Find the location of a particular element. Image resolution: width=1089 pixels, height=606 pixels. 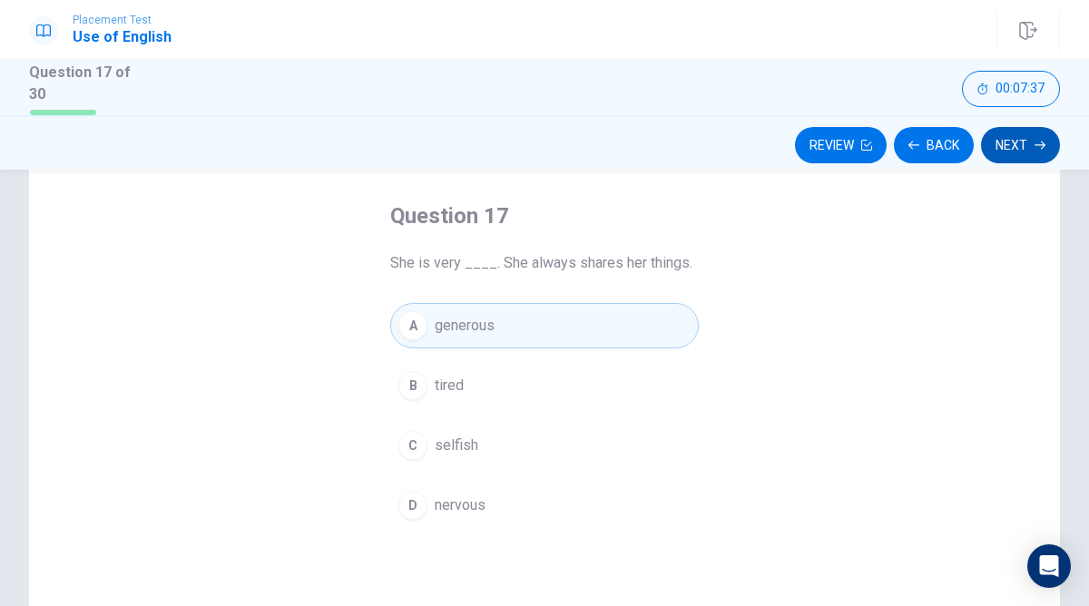

h1: Question 17 of 30 is located at coordinates (87, 83).